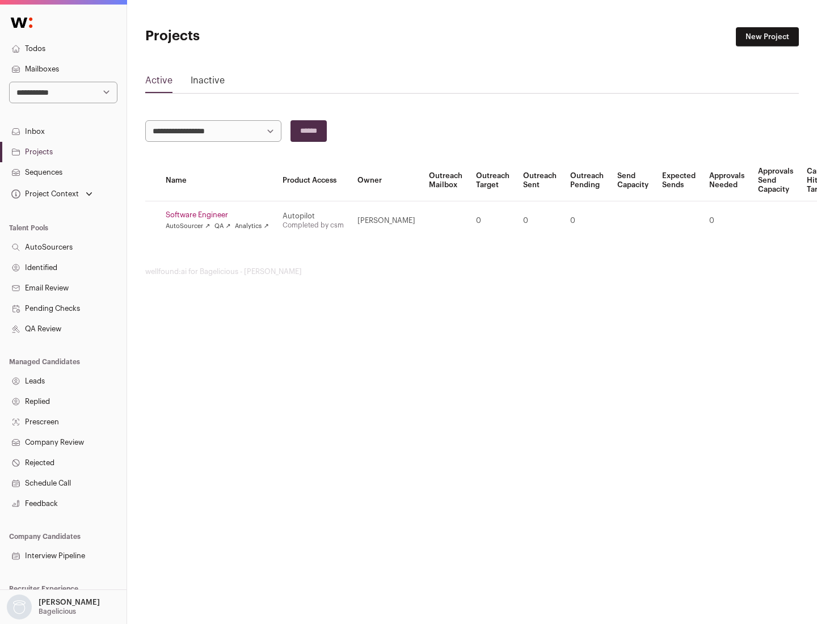 Image resolution: width=817 pixels, height=624 pixels. Describe the element at coordinates (775, 180) in the screenshot. I see `th: Approvals Send Capacity` at that location.